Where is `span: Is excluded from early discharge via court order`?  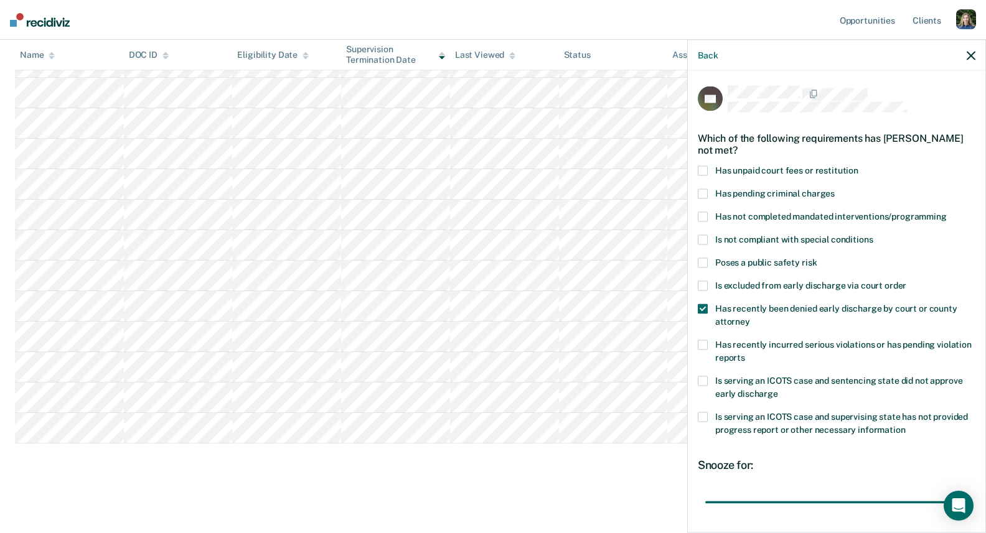 span: Is excluded from early discharge via court order is located at coordinates (810, 285).